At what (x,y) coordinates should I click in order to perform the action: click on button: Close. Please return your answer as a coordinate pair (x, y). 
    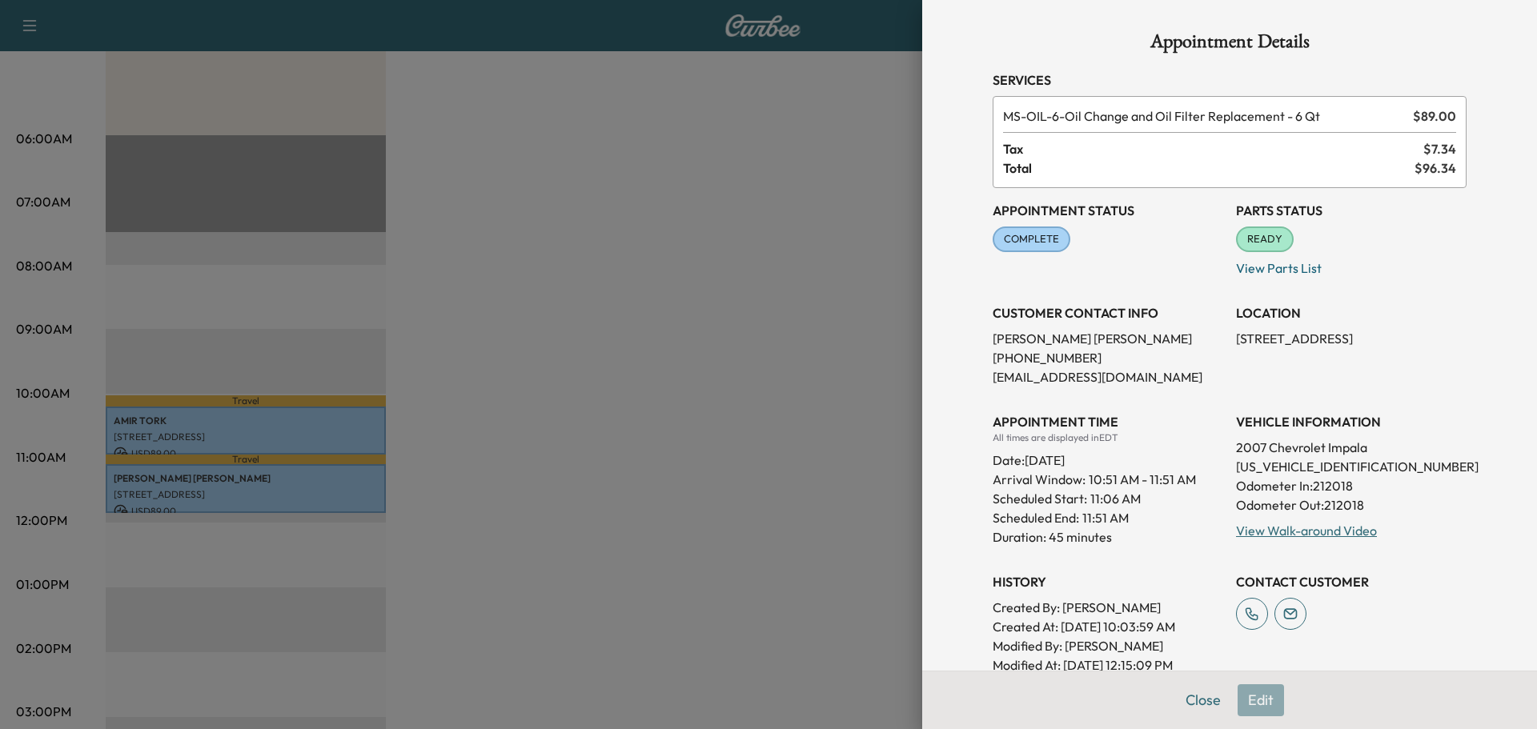
    Looking at the image, I should click on (1203, 700).